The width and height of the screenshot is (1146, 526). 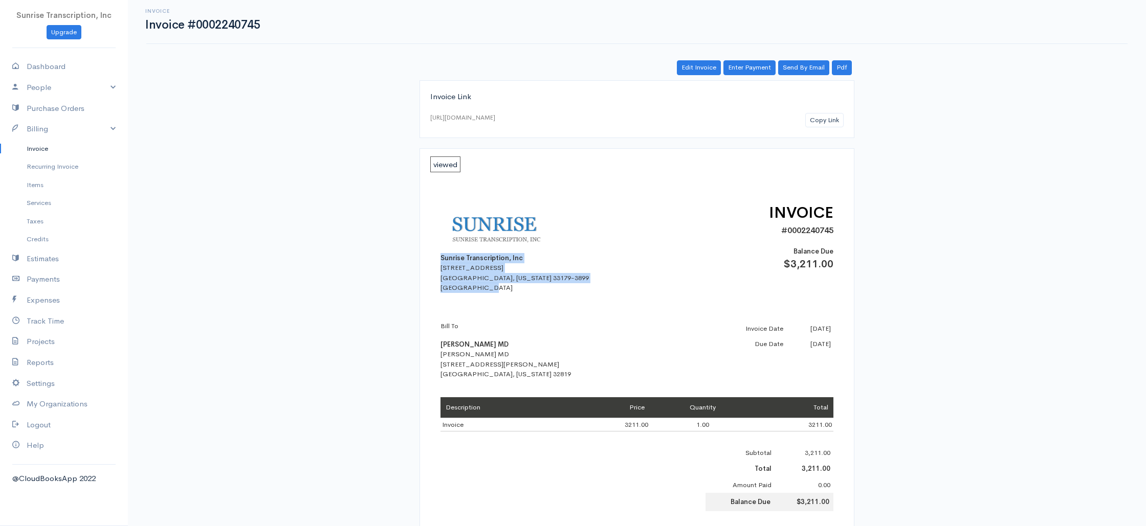 I want to click on td: Due Date, so click(x=745, y=344).